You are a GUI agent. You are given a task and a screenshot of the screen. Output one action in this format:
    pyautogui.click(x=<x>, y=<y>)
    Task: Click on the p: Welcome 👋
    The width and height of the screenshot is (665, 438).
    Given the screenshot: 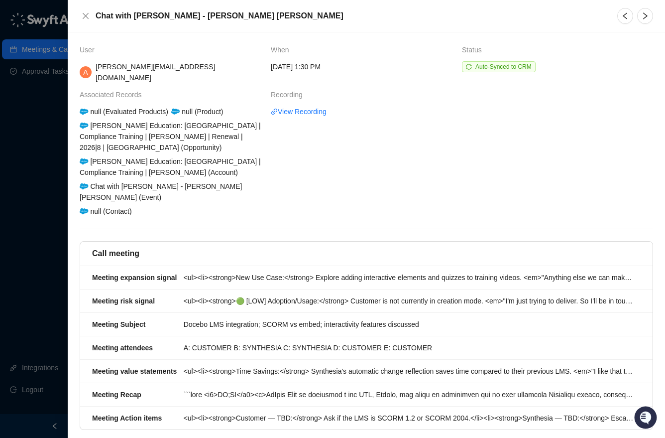 What is the action you would take?
    pyautogui.click(x=96, y=48)
    